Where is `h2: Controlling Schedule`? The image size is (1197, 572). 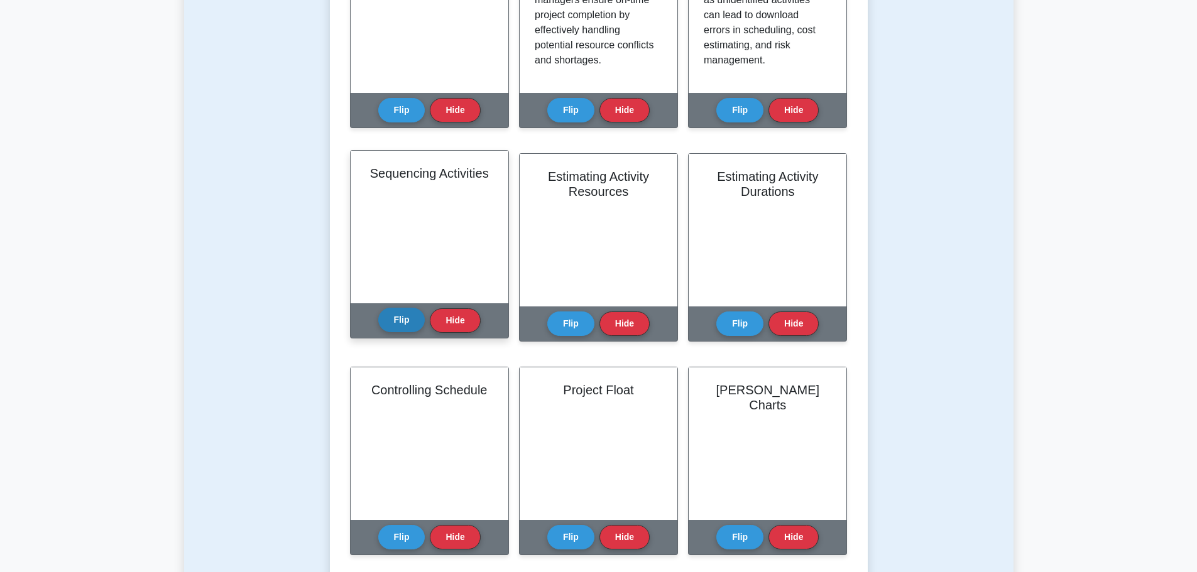
h2: Controlling Schedule is located at coordinates (429, 390).